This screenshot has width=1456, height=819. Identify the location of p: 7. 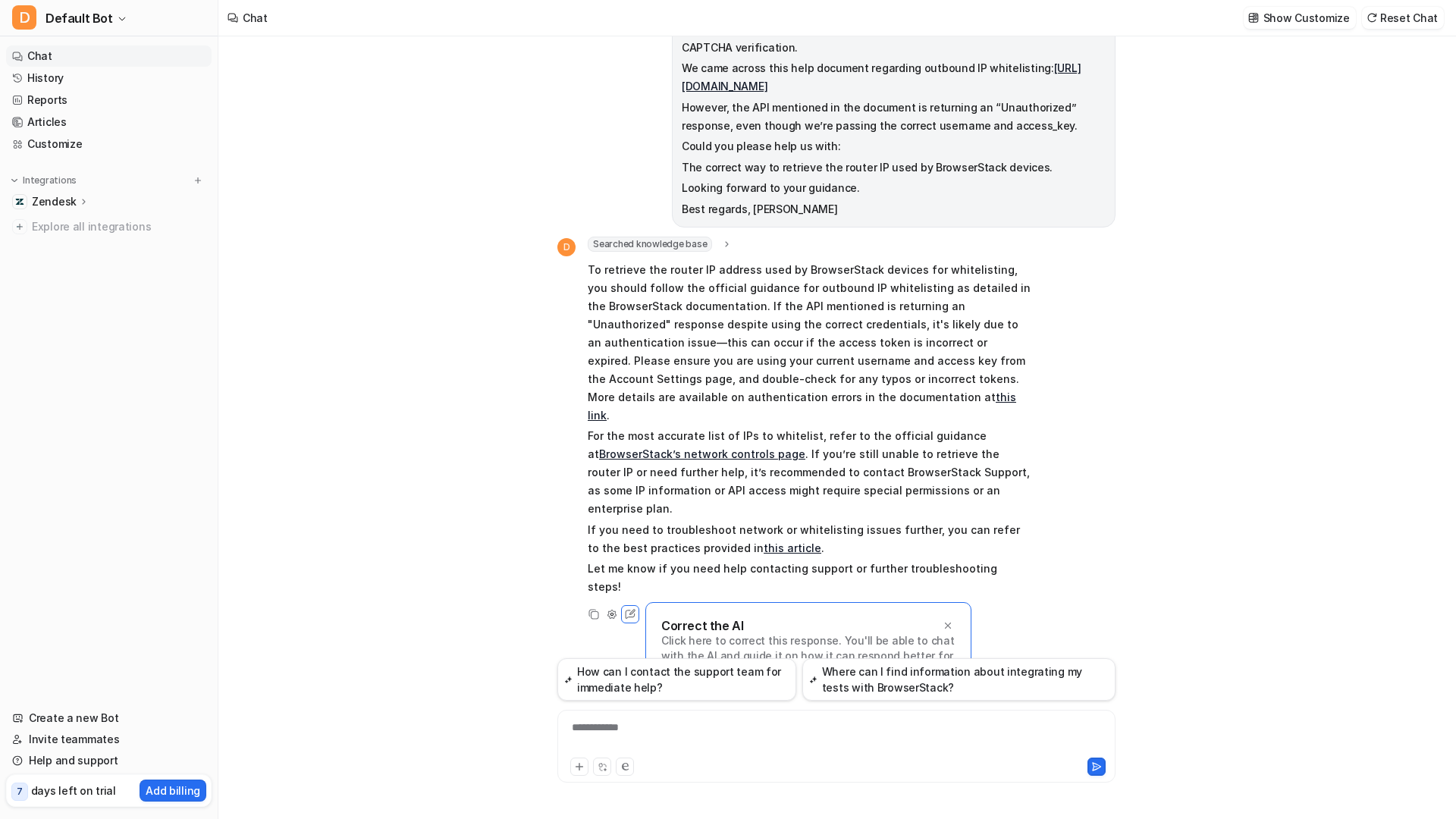
(20, 792).